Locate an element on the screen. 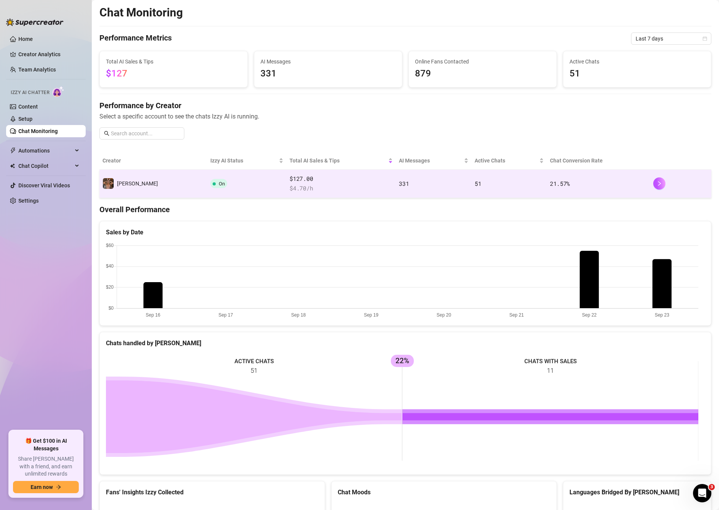 This screenshot has height=510, width=719. span: 21.57 % is located at coordinates (560, 184).